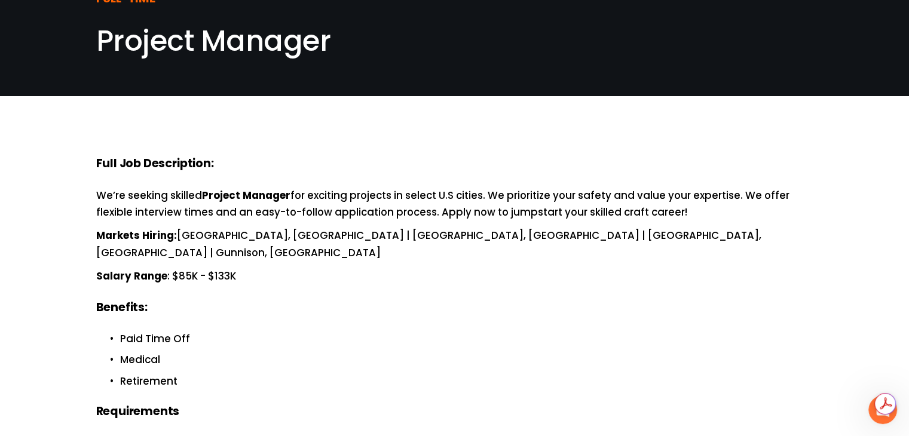 This screenshot has width=909, height=436. Describe the element at coordinates (131, 277) in the screenshot. I see `strong: Salary Range` at that location.